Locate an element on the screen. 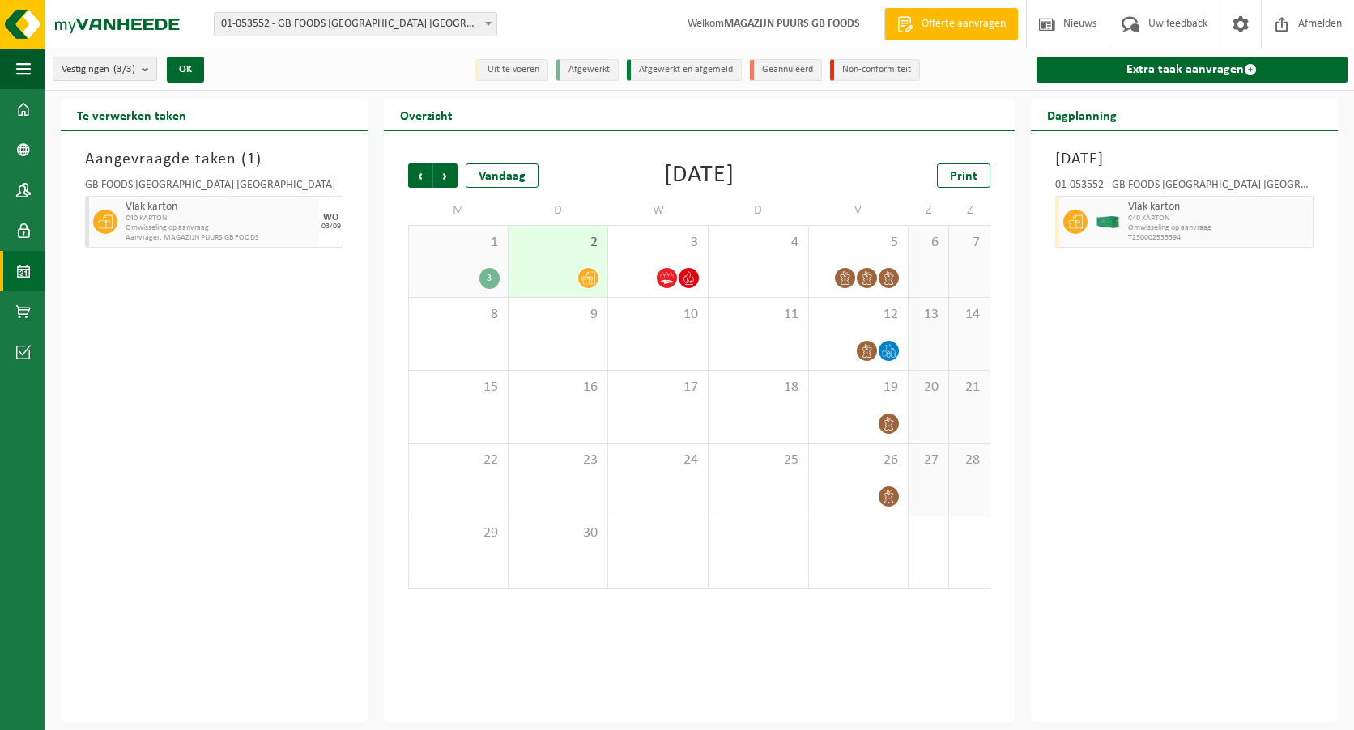 The height and width of the screenshot is (730, 1354). h2: Te verwerken taken is located at coordinates (131, 114).